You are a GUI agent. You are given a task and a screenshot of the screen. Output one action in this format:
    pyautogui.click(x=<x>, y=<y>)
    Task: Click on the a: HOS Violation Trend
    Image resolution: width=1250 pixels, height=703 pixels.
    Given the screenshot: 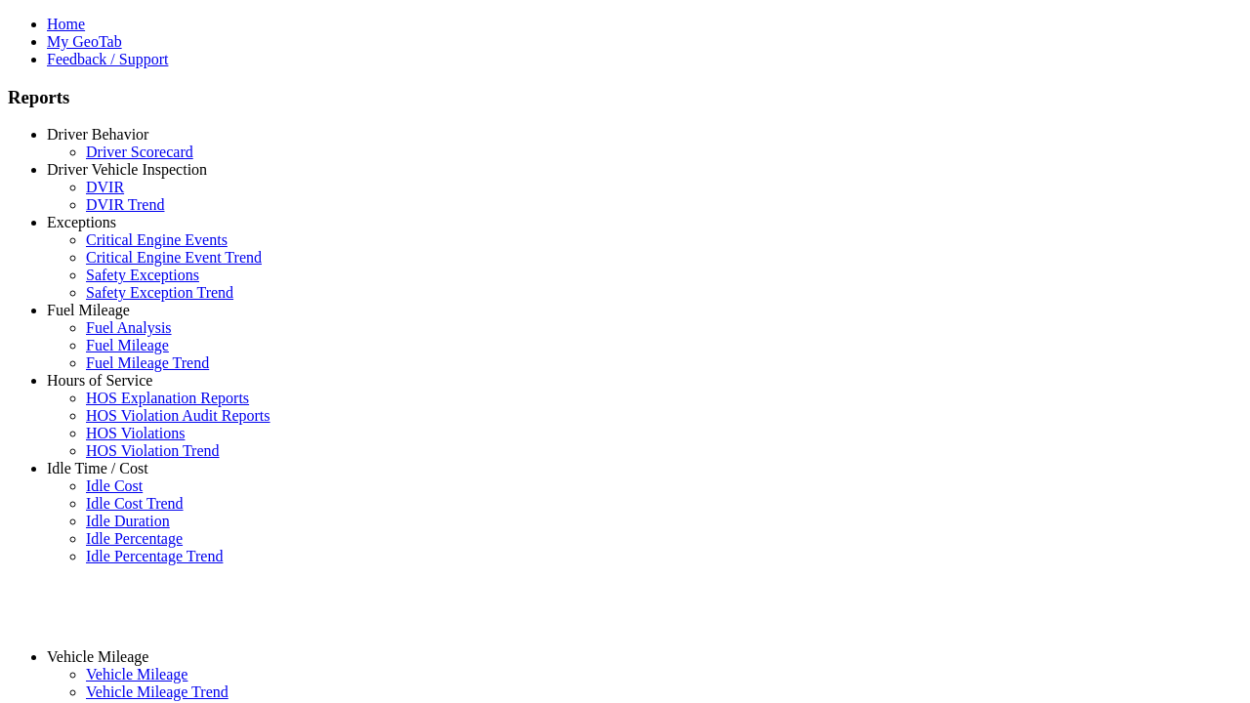 What is the action you would take?
    pyautogui.click(x=152, y=450)
    